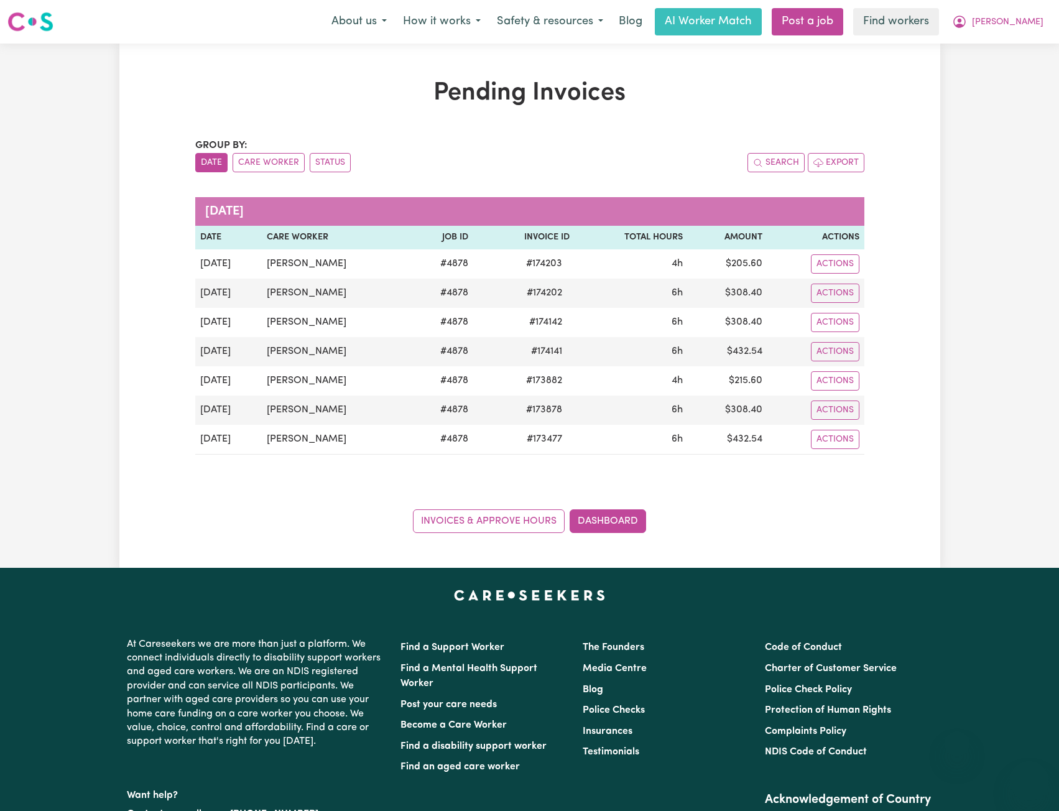  I want to click on button: Search, so click(776, 162).